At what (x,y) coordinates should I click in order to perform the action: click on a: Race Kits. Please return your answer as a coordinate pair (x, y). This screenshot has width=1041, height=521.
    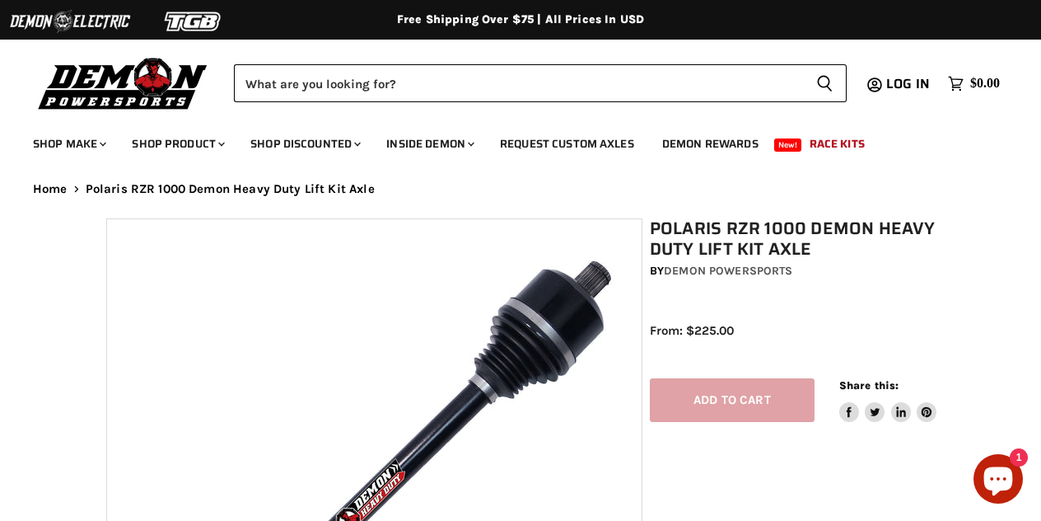
    Looking at the image, I should click on (837, 143).